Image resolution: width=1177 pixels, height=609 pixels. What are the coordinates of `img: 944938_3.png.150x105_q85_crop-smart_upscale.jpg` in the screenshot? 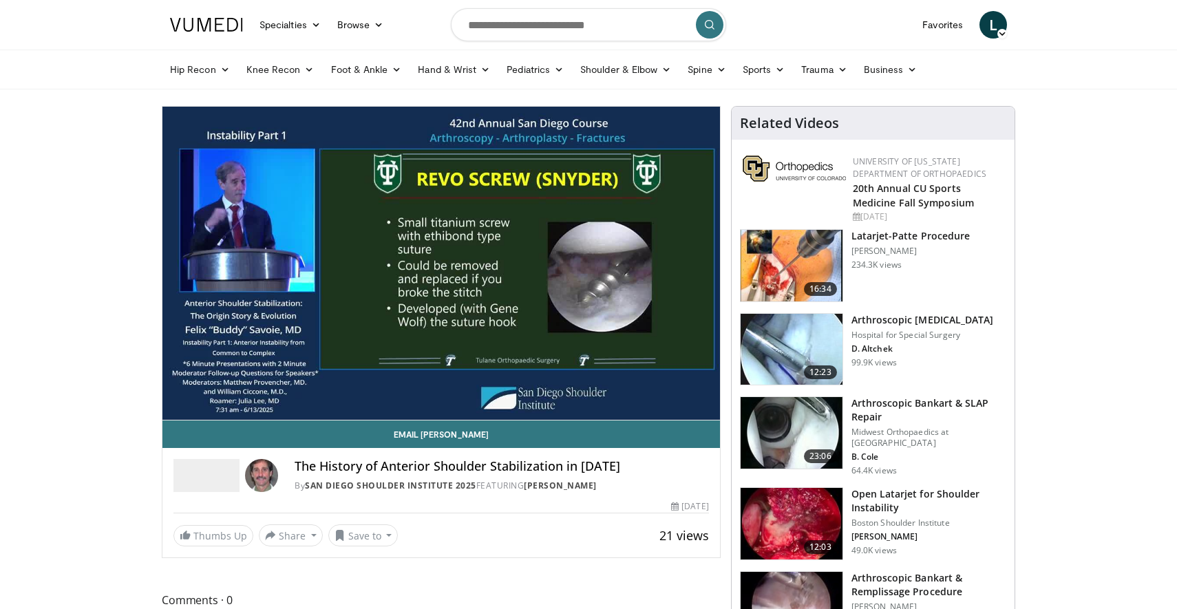 It's located at (791, 524).